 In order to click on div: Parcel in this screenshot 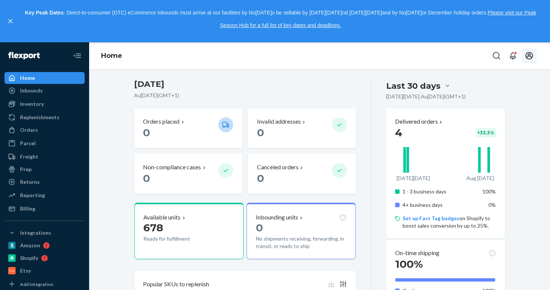, I will do `click(28, 143)`.